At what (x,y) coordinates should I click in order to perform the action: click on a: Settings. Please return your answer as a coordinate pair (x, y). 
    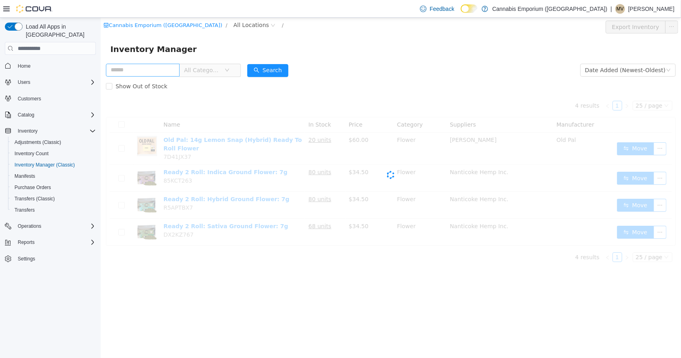
    Looking at the image, I should click on (26, 259).